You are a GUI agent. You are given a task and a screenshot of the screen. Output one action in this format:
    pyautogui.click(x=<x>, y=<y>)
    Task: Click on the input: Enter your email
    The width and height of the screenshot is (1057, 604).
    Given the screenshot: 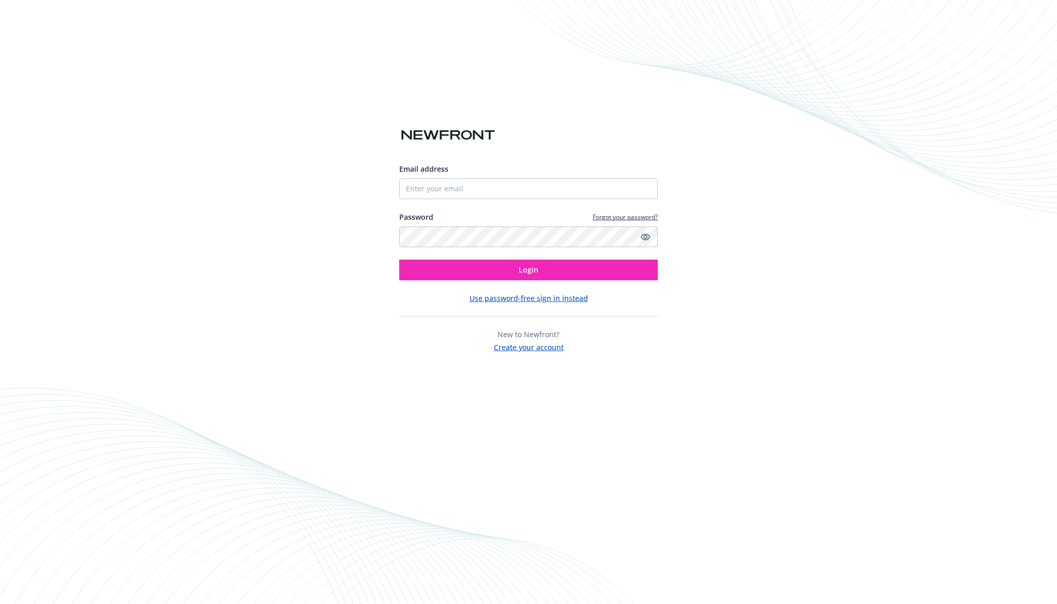 What is the action you would take?
    pyautogui.click(x=529, y=189)
    